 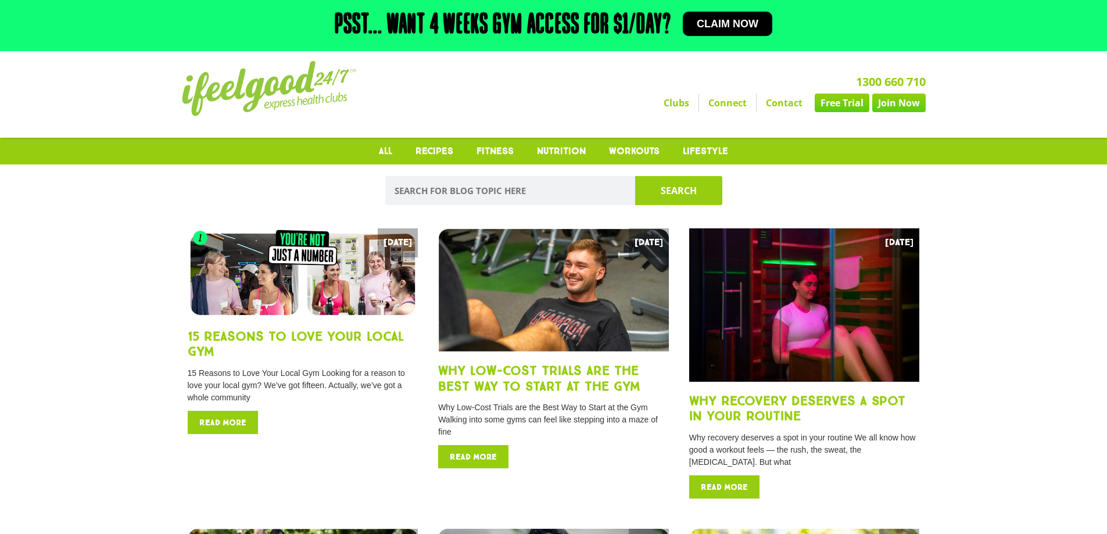 I want to click on a: saunas-sports-recovery, so click(x=804, y=305).